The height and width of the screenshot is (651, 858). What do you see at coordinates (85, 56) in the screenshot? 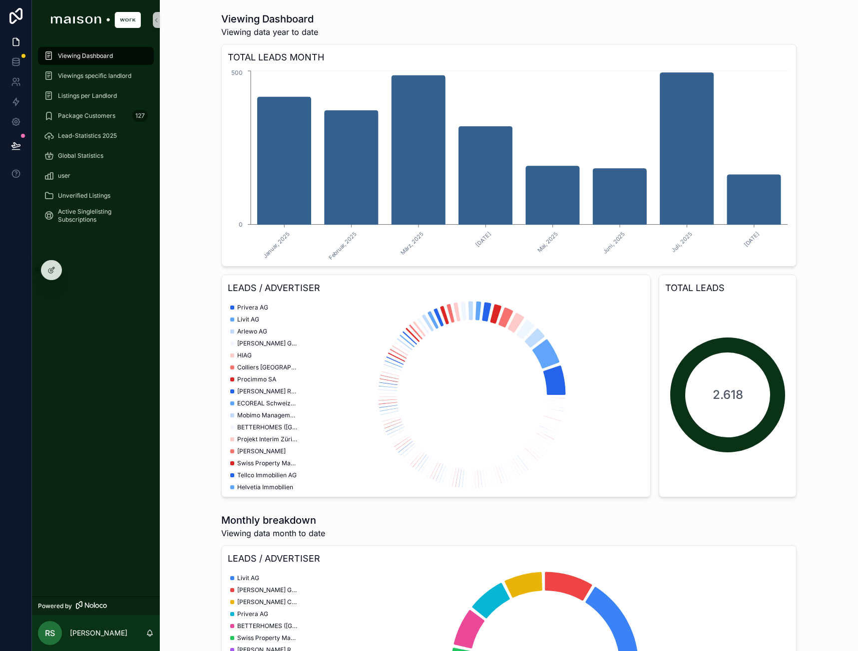
I see `span: Viewing Dashboard` at bounding box center [85, 56].